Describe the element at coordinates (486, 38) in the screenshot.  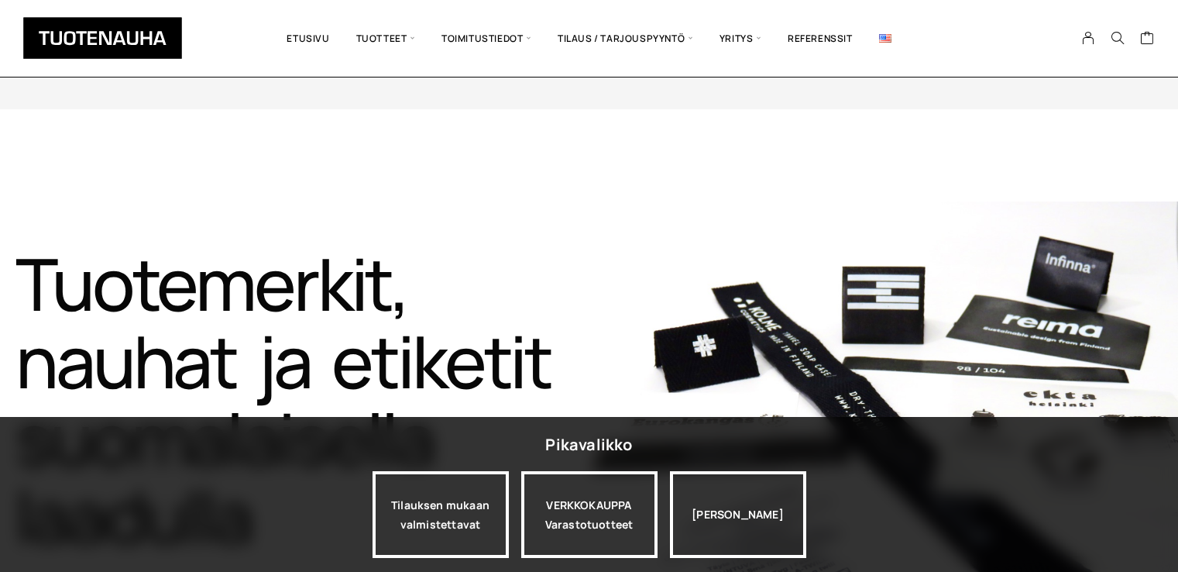
I see `span: Toimitustiedot` at that location.